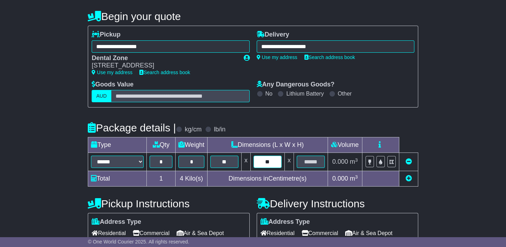 The image size is (506, 247). I want to click on label: AUD, so click(102, 96).